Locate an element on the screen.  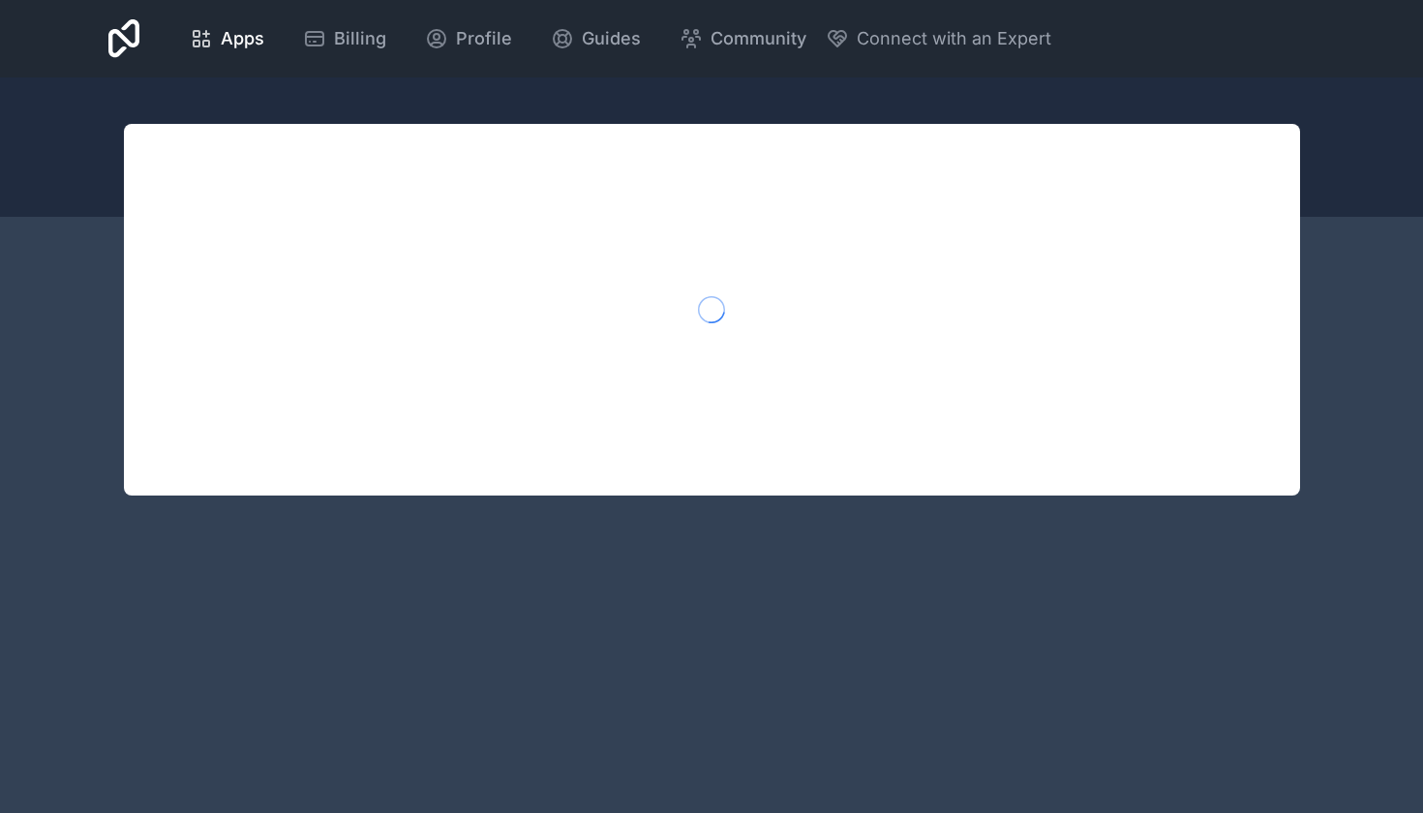
span: Apps is located at coordinates (242, 39).